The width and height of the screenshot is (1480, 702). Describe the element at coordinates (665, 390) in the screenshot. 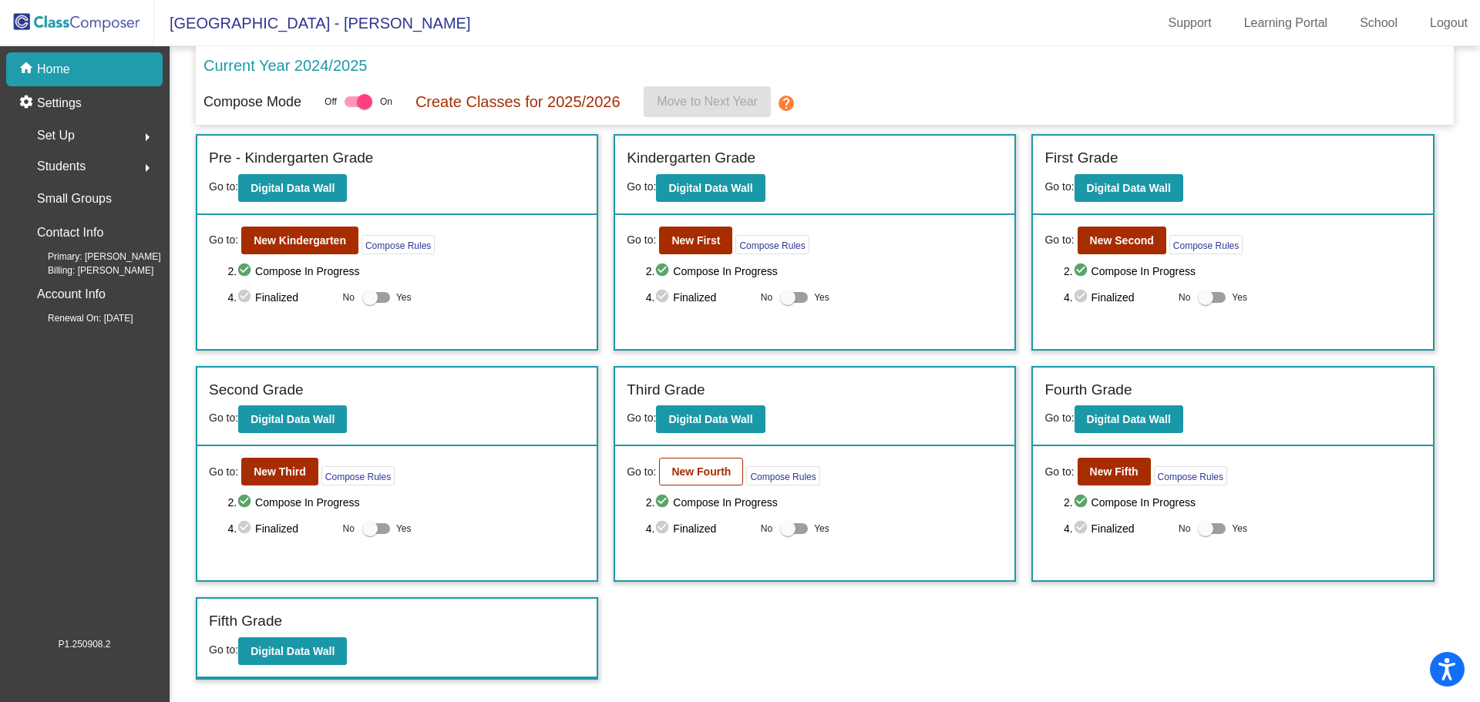

I see `label: Third Grade` at that location.